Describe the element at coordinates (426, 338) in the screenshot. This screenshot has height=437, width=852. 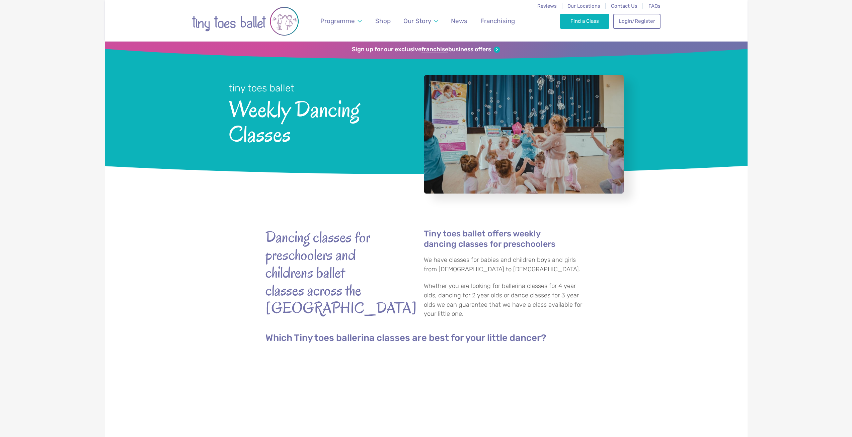
I see `h2: Which Tiny toes ballerina classes are best for your little dancer?` at that location.